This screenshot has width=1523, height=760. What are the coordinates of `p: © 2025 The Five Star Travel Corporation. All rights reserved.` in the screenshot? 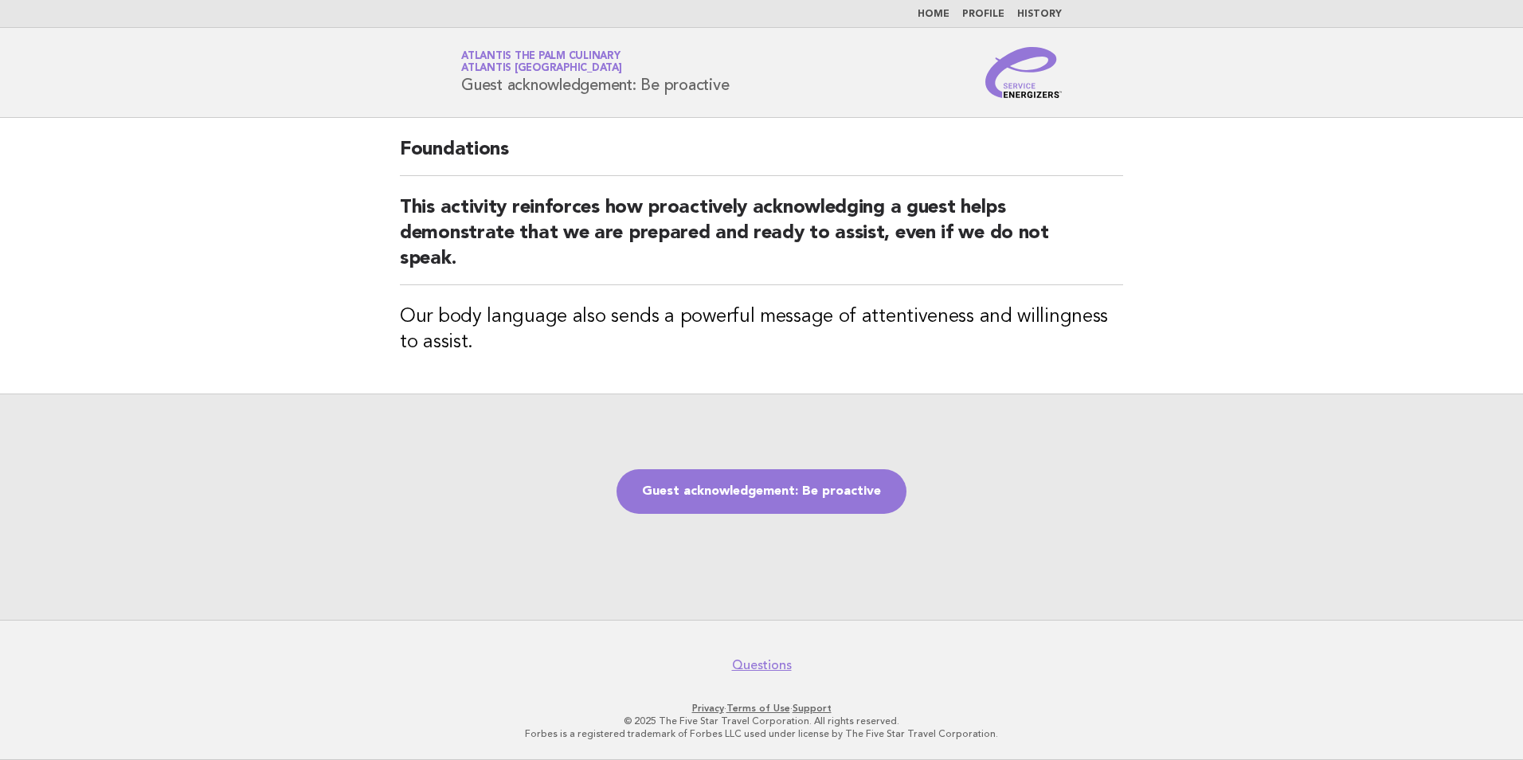 It's located at (762, 721).